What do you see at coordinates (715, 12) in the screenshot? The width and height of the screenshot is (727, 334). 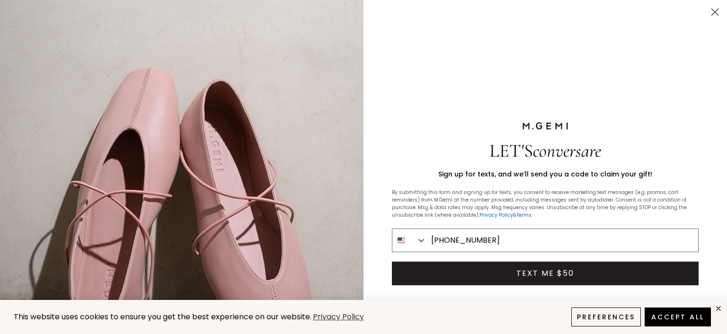 I see `button: Close dialog` at bounding box center [715, 12].